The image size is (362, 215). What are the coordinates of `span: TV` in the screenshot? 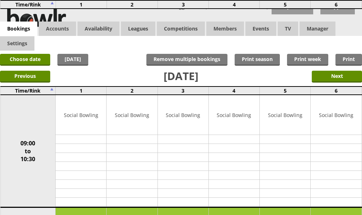 It's located at (288, 29).